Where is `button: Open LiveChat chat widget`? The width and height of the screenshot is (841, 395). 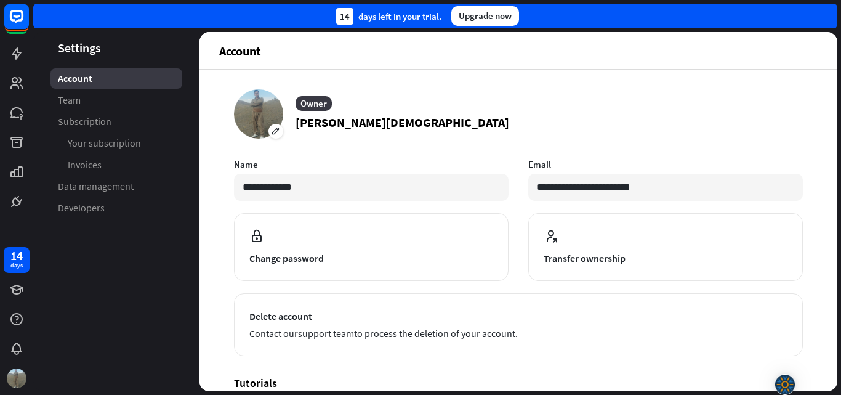
button: Open LiveChat chat widget is located at coordinates (28, 23).